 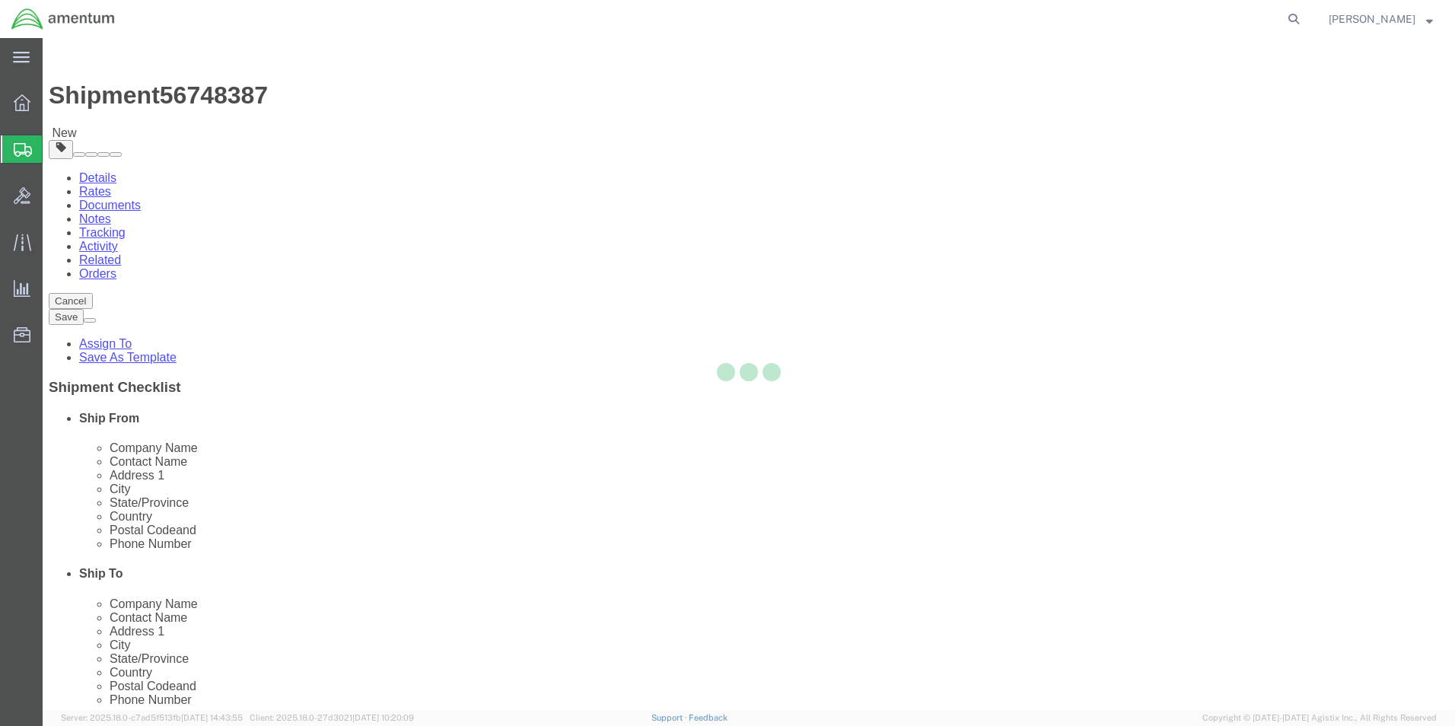 What do you see at coordinates (151, 717) in the screenshot?
I see `span: Server: 2025.18.0-c7ad5f513fb` at bounding box center [151, 717].